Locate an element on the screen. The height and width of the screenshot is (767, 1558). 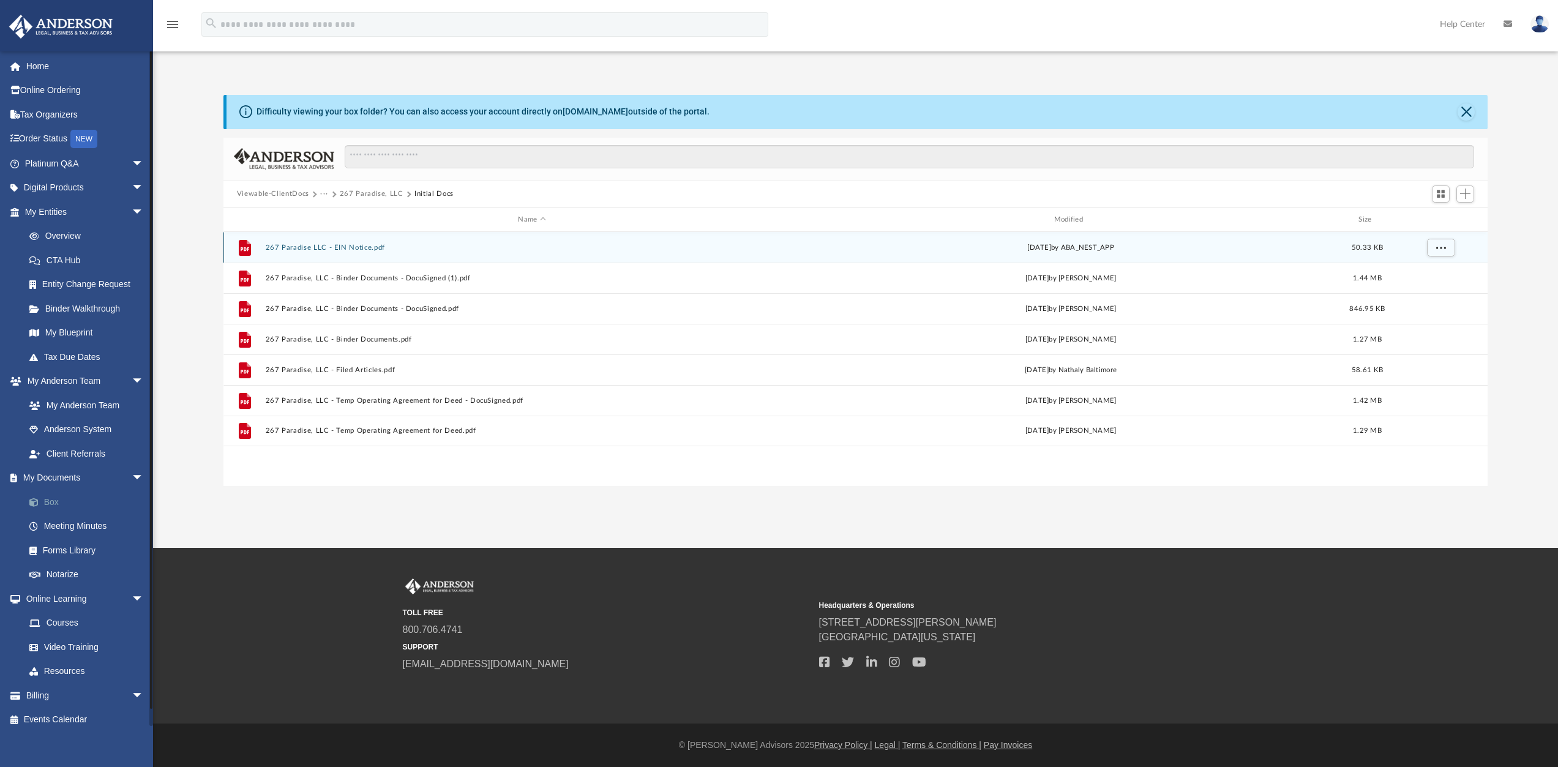
button: 267 Paradise, LLC is located at coordinates (372, 194).